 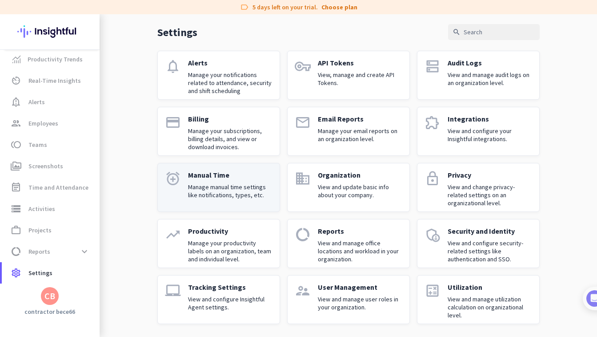 I want to click on i: trending_up, so click(x=173, y=234).